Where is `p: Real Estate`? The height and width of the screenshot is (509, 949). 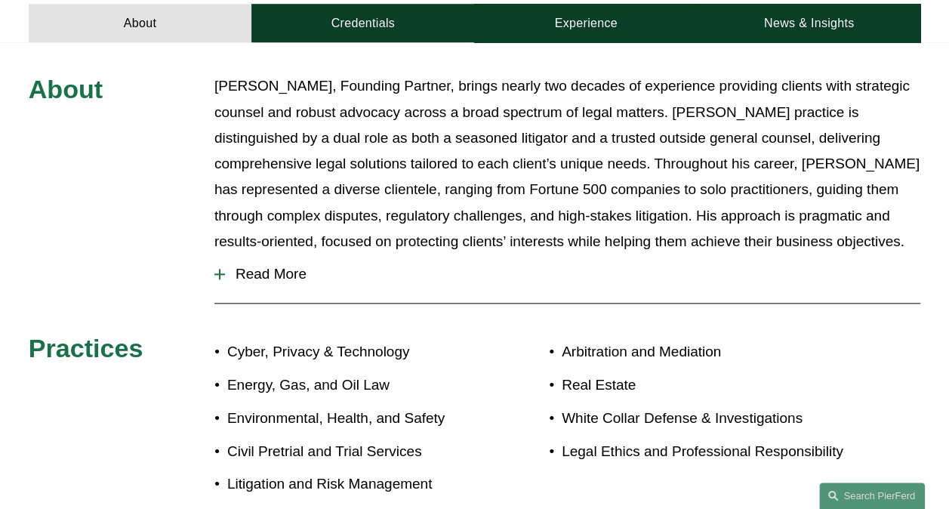 p: Real Estate is located at coordinates (703, 385).